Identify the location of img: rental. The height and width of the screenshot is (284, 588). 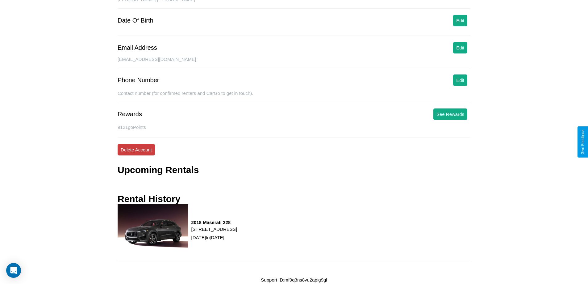
(153, 230).